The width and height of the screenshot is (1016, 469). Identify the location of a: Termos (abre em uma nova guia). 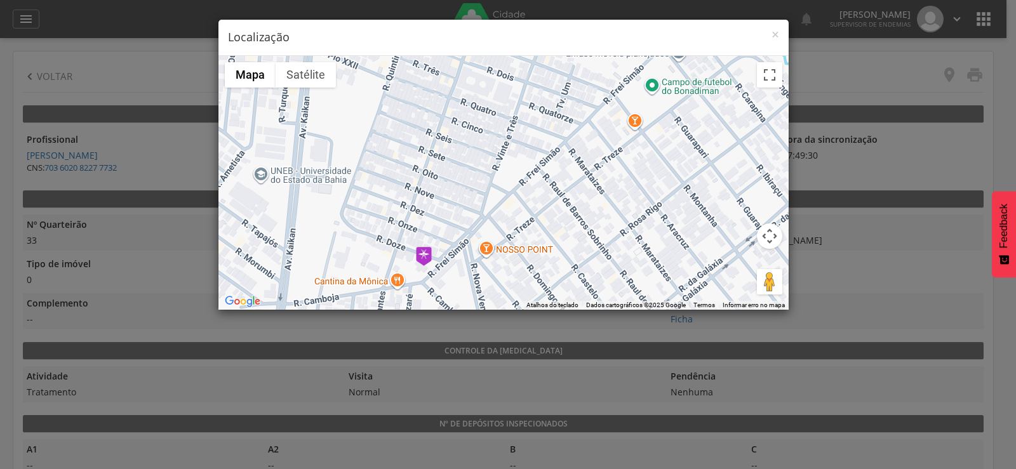
(704, 305).